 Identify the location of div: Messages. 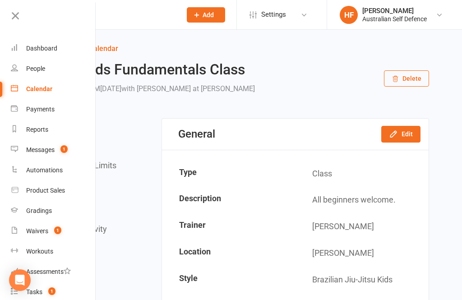
(40, 150).